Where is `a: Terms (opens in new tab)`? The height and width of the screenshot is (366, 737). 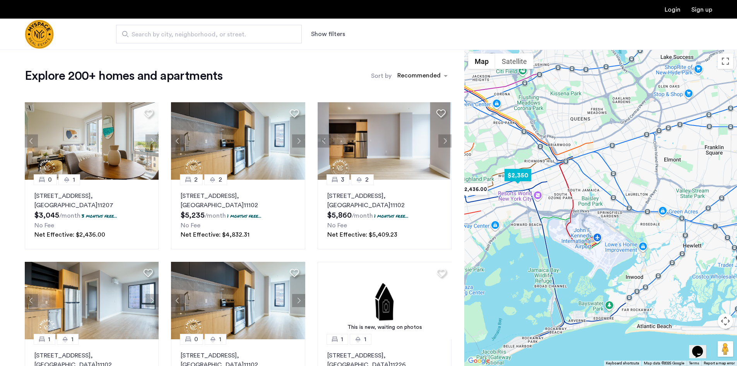
a: Terms (opens in new tab) is located at coordinates (695, 363).